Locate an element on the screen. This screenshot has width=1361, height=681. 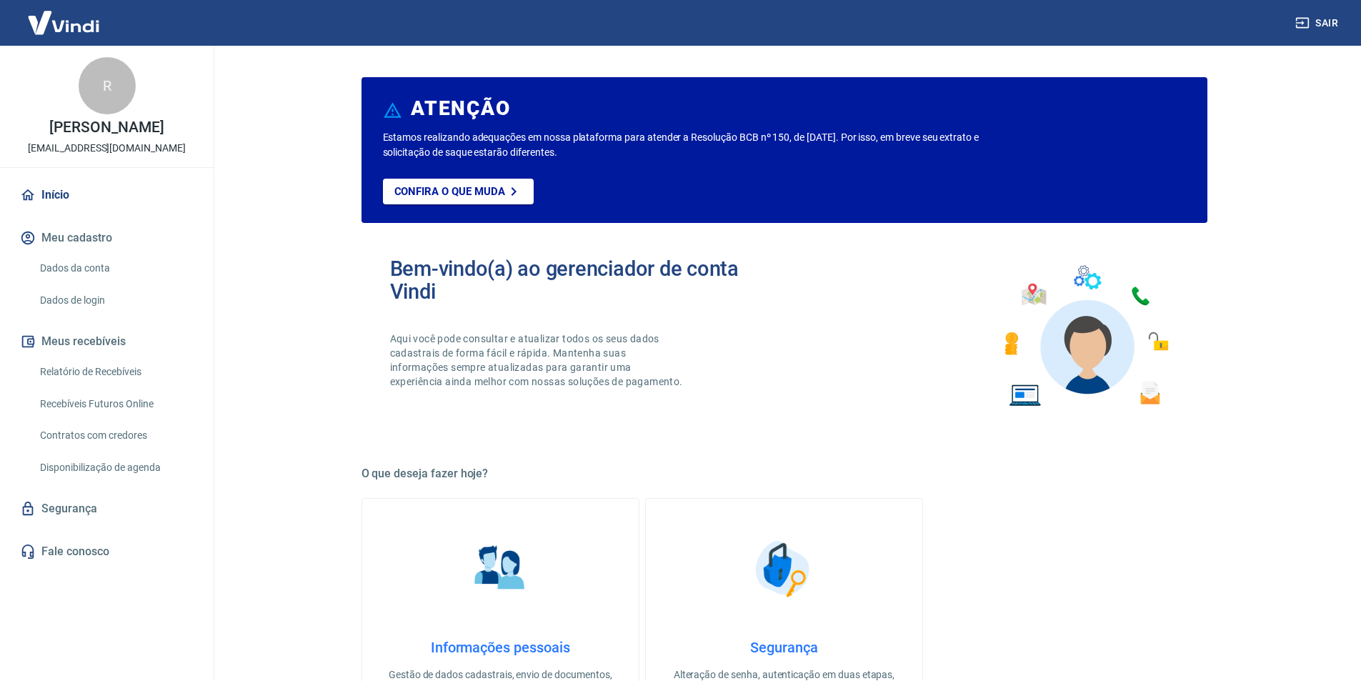
h6: ATENÇÃO is located at coordinates (460, 109).